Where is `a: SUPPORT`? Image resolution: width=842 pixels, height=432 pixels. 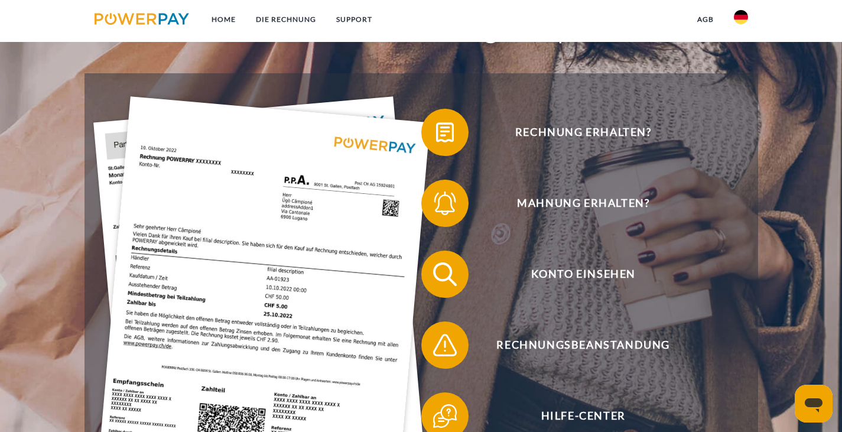
a: SUPPORT is located at coordinates (354, 19).